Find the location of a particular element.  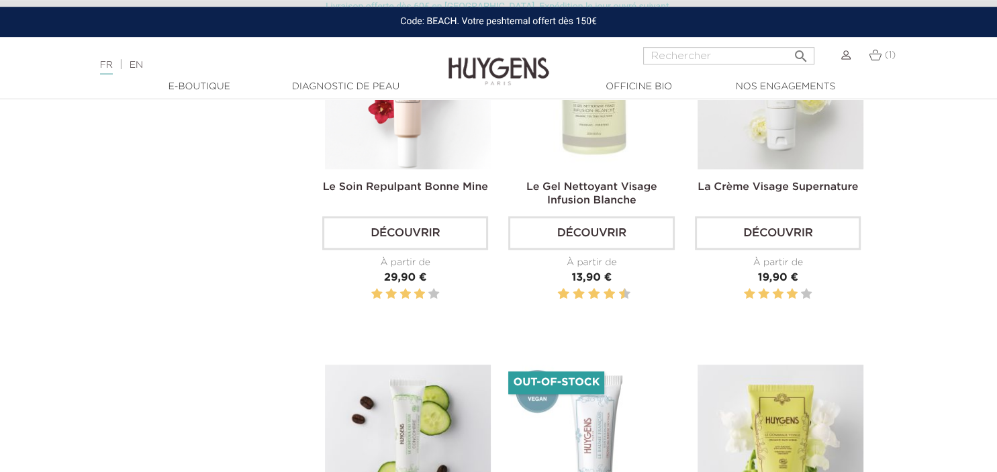

a: Le Soin Repulpant Bonne Mine is located at coordinates (405, 187).